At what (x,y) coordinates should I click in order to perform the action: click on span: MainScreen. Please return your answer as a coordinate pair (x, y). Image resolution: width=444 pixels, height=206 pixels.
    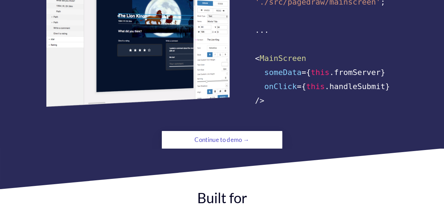
    Looking at the image, I should click on (283, 58).